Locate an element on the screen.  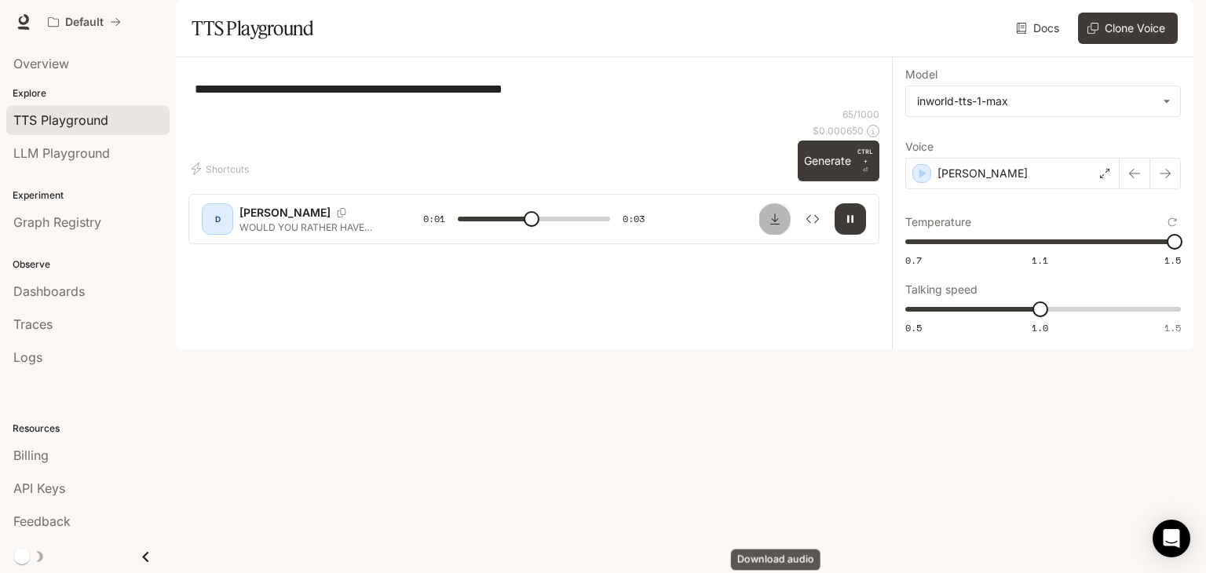
p: Voice is located at coordinates (919, 147).